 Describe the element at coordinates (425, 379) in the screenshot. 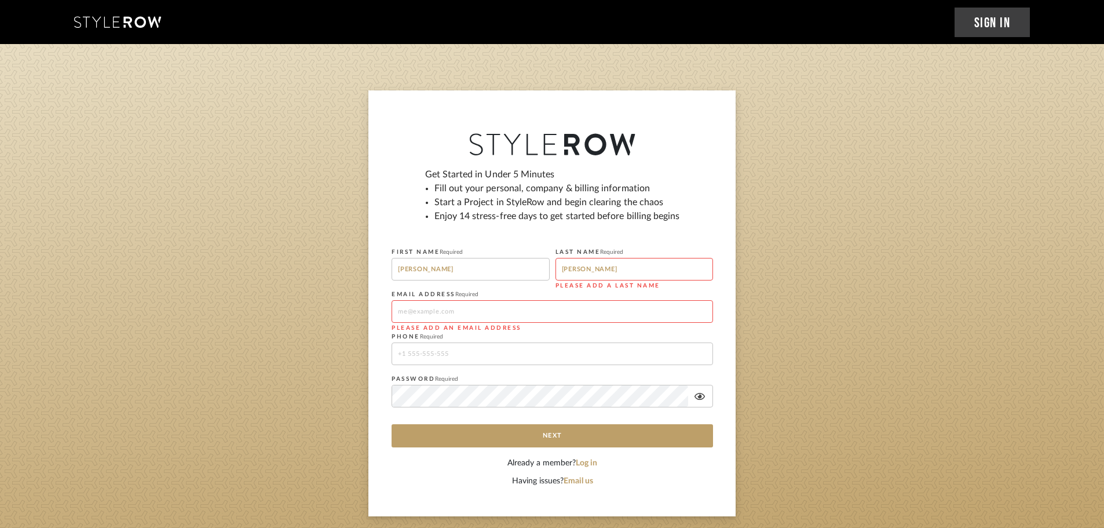

I see `label: PASSWORD` at that location.